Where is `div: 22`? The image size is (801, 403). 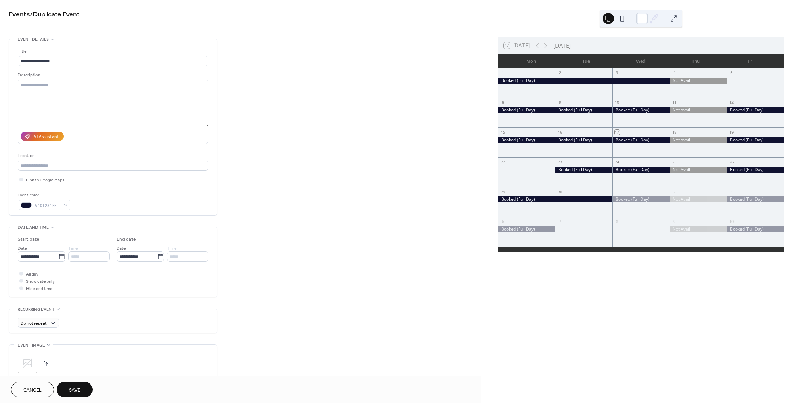
div: 22 is located at coordinates (503, 162).